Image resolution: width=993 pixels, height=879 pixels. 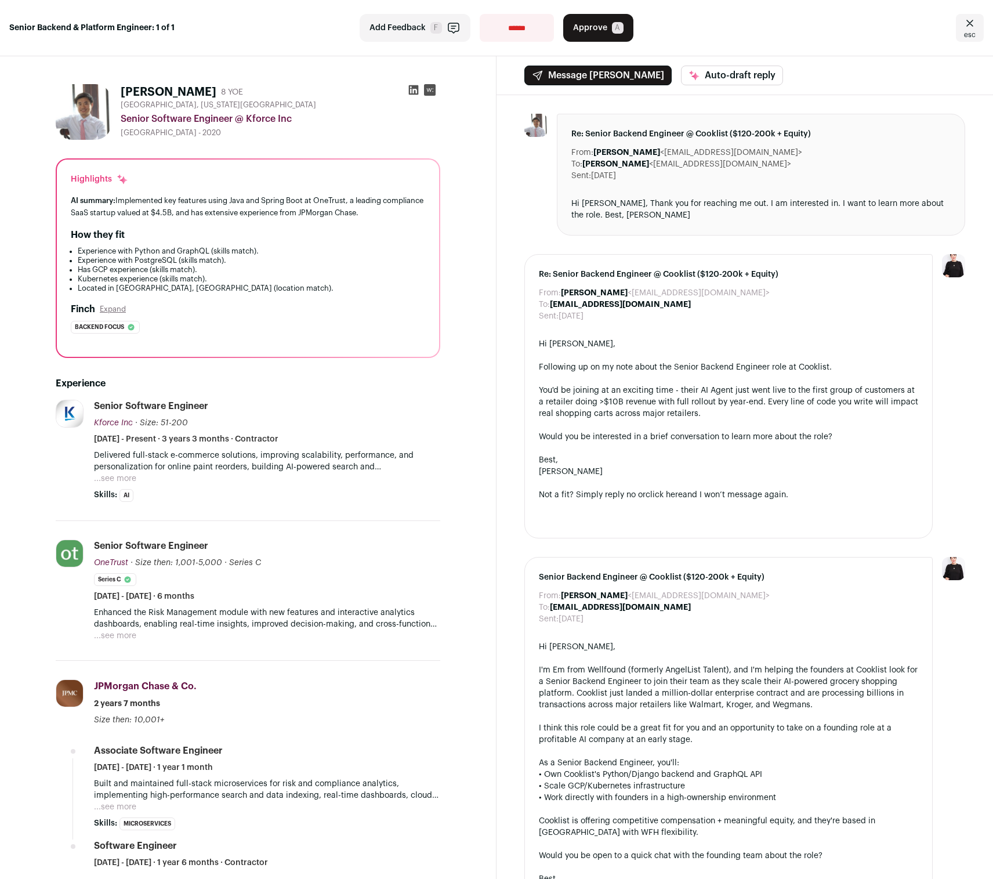 I want to click on div: Best,, so click(x=729, y=460).